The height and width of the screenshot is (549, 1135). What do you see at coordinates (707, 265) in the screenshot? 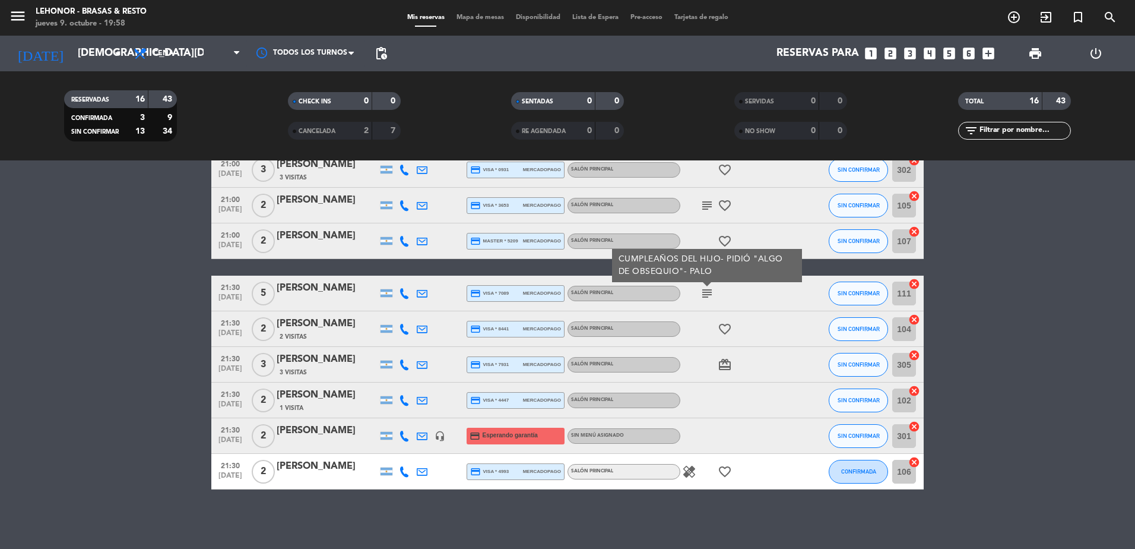
I see `div: CUMPLEAÑOS DEL HIJO- PIDIÓ "ALGO DE OBSEQUIO"- PALO` at bounding box center [707, 265].